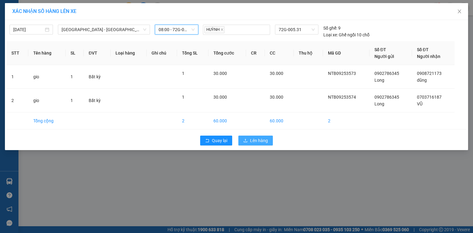 This screenshot has height=233, width=473. Describe the element at coordinates (296, 30) in the screenshot. I see `span: 72G-005.31` at that location.